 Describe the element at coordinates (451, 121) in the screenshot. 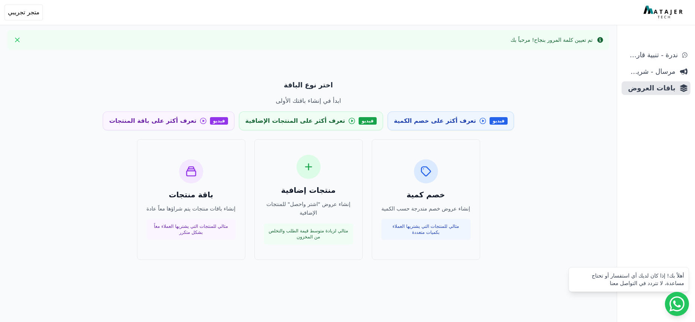

I see `a: فيديو تعرف أكثر على خصم الكمية` at that location.